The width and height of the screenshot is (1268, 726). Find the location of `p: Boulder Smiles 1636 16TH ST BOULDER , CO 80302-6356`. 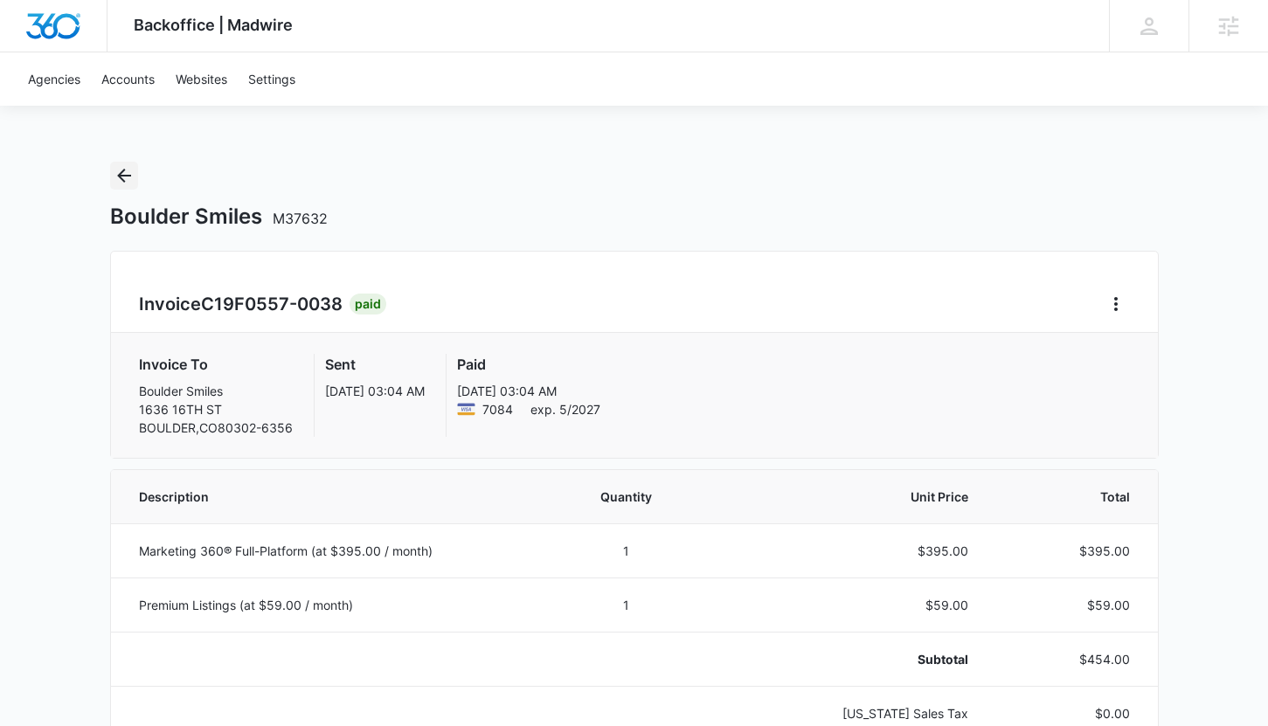

p: Boulder Smiles 1636 16TH ST BOULDER , CO 80302-6356 is located at coordinates (216, 409).